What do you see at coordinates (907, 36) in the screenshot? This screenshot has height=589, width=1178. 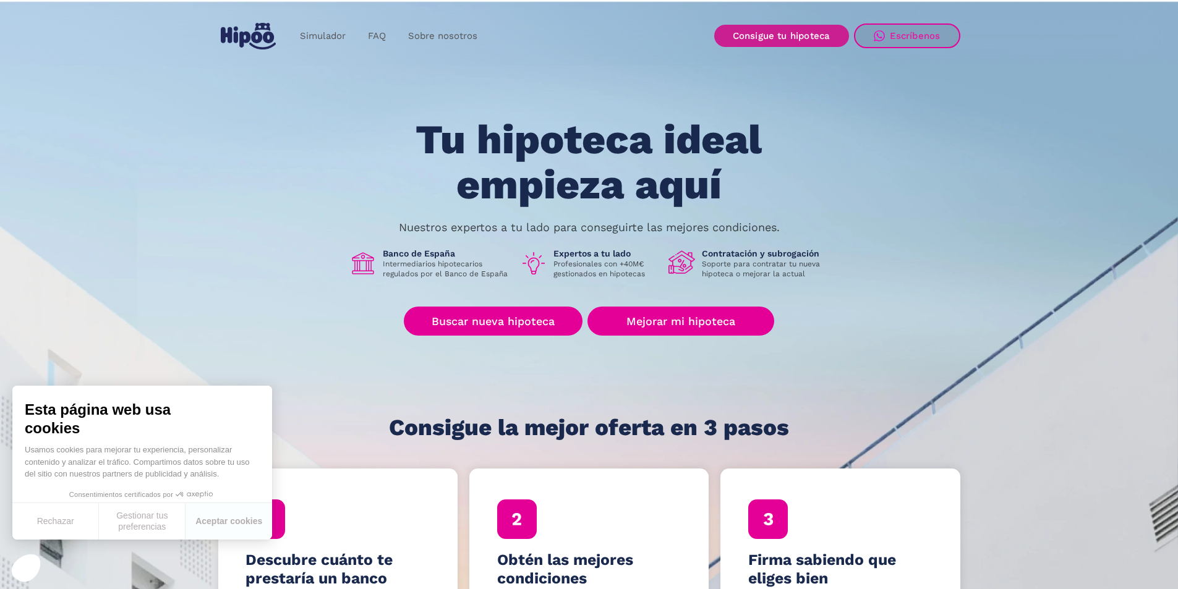 I see `a: Escríbenos` at bounding box center [907, 36].